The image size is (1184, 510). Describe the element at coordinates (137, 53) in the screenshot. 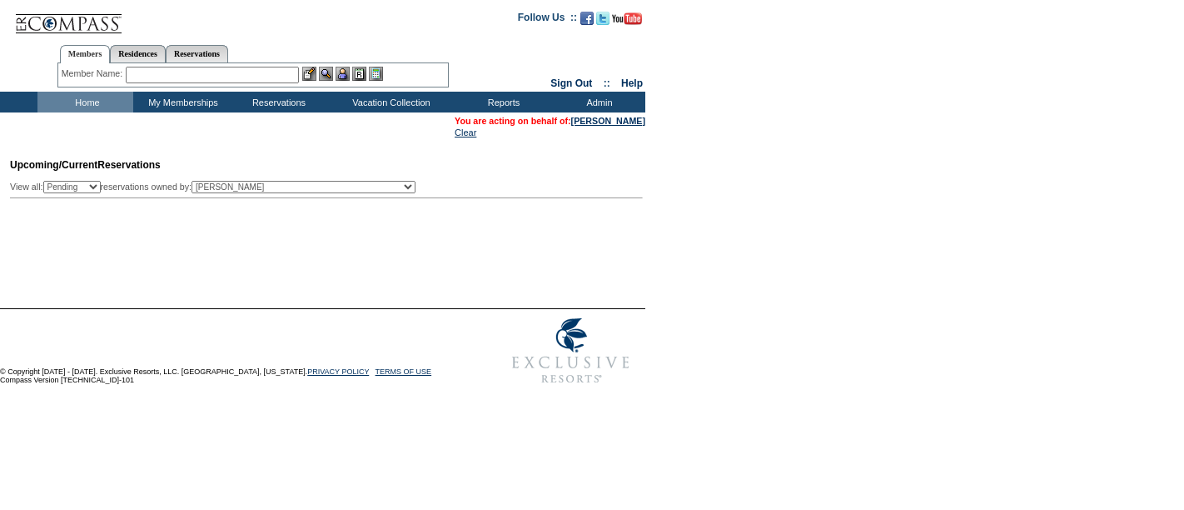

I see `a: Residences` at that location.